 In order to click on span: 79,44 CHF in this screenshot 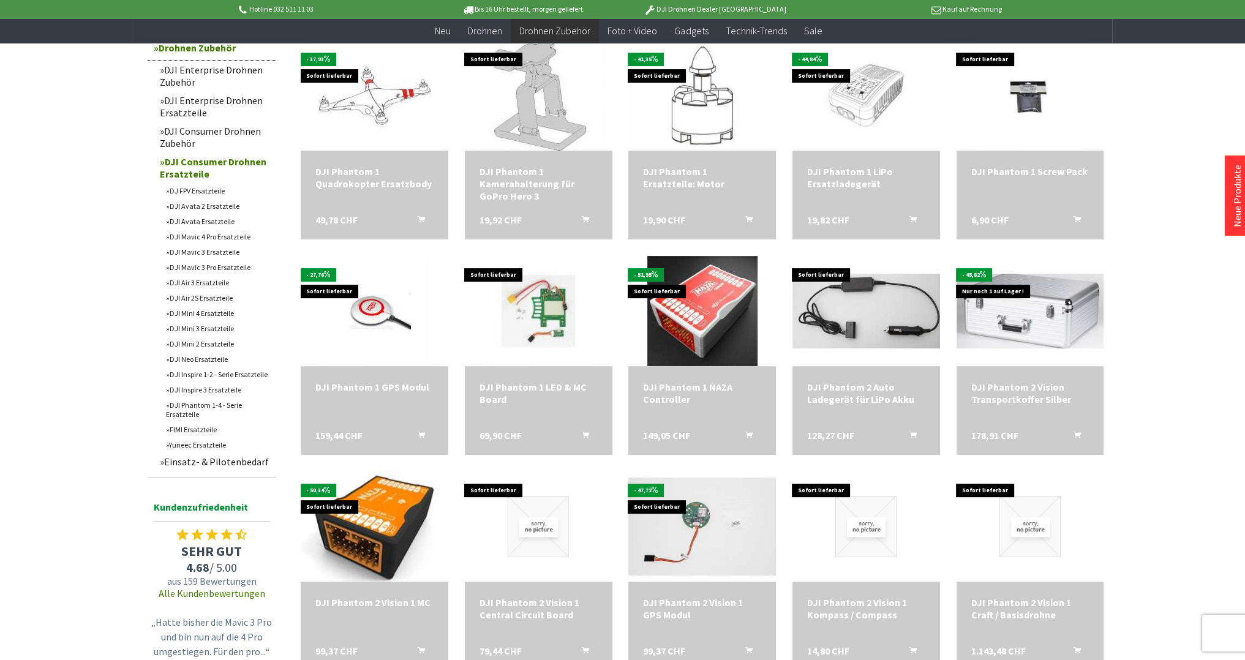, I will do `click(500, 651)`.